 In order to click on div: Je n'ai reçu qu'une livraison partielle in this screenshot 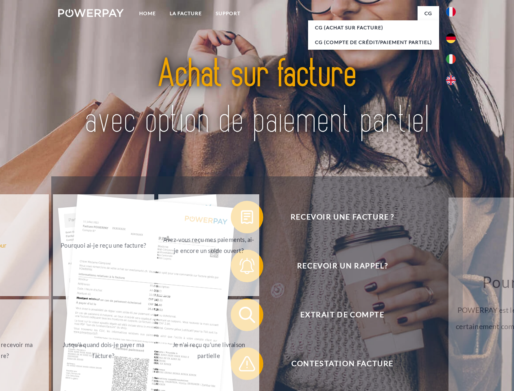, I will do `click(209, 350)`.